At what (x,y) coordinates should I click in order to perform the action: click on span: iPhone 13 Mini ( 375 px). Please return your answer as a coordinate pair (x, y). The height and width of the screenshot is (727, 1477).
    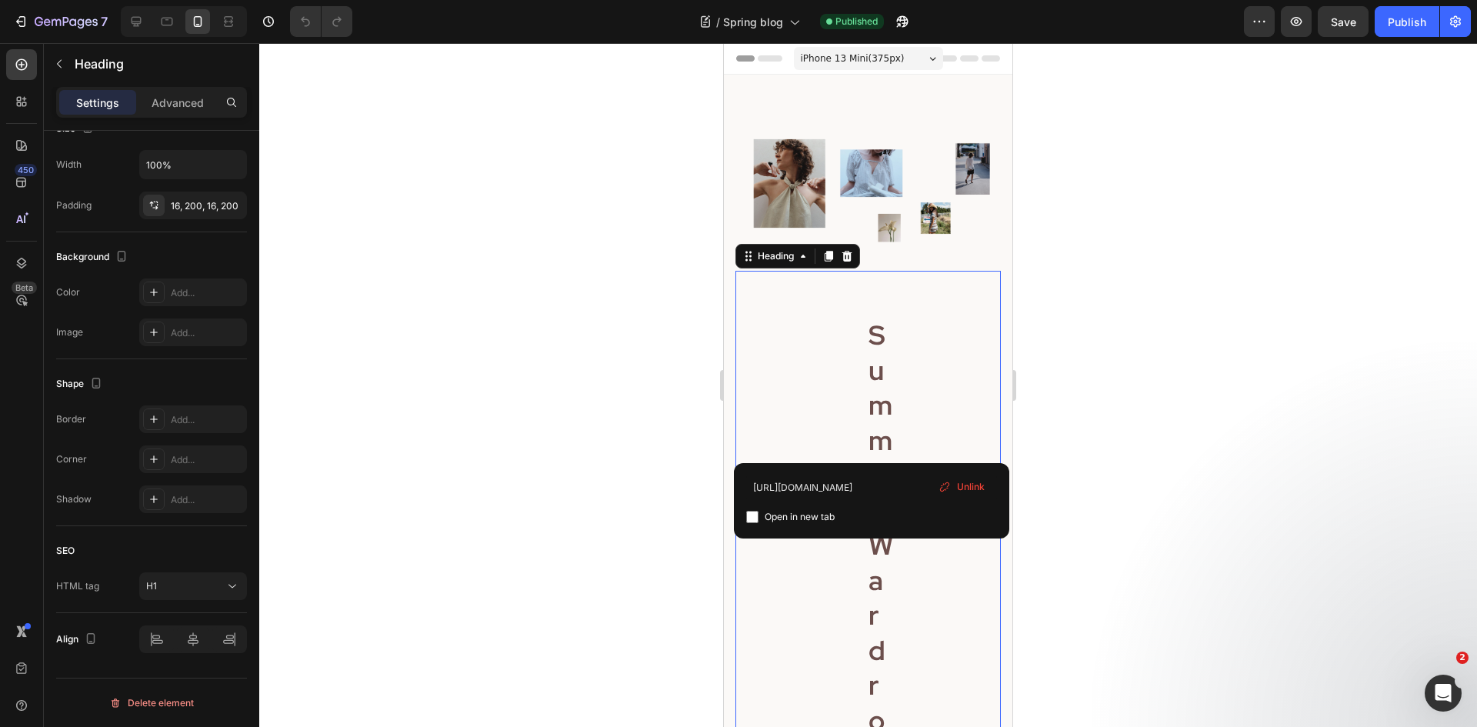
    Looking at the image, I should click on (128, 15).